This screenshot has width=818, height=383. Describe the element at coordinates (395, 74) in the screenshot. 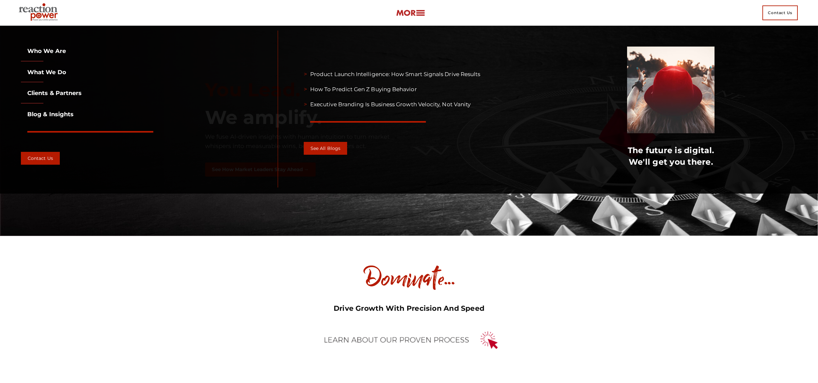

I see `a: Product Launch Intelligence: How Smart Signals Drive Results` at that location.